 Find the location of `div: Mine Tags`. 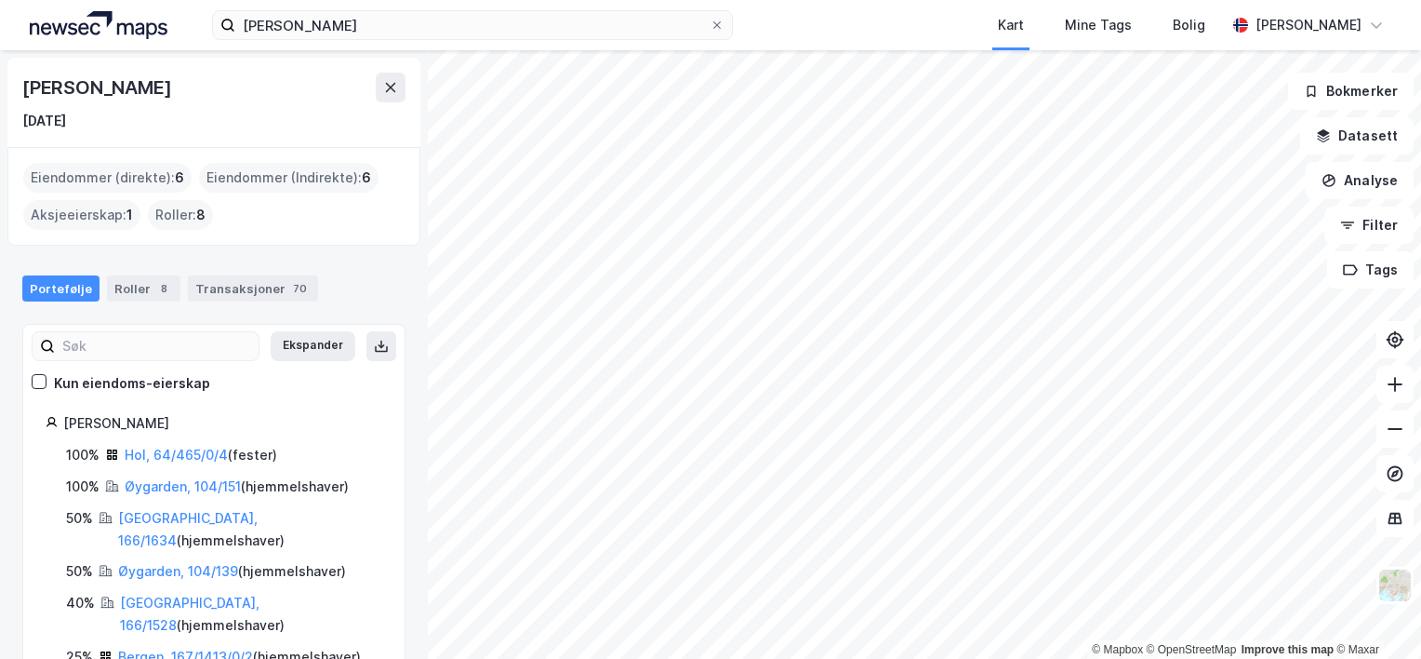

div: Mine Tags is located at coordinates (1099, 25).